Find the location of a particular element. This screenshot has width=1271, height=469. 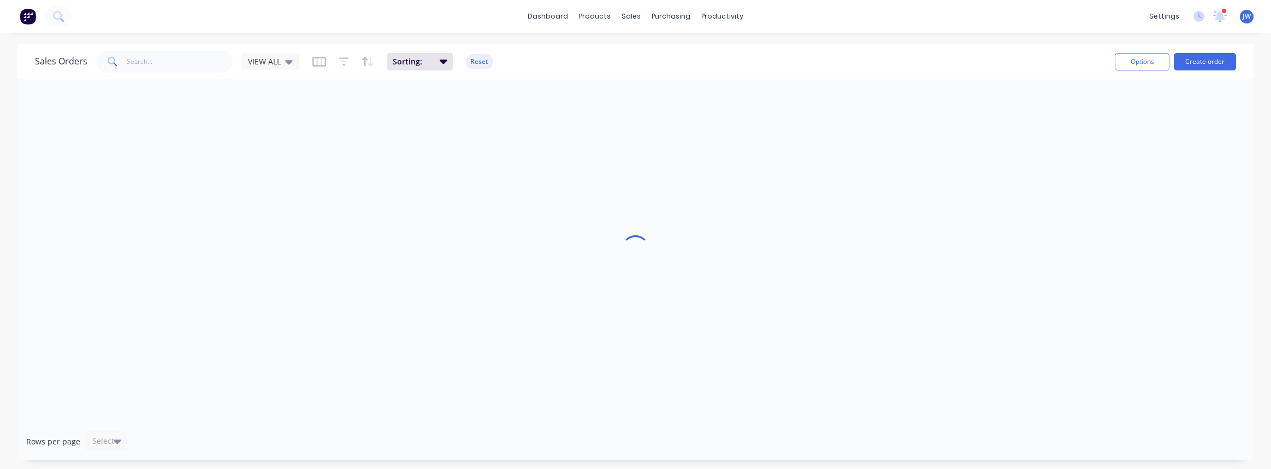

div: productivity is located at coordinates (722, 16).